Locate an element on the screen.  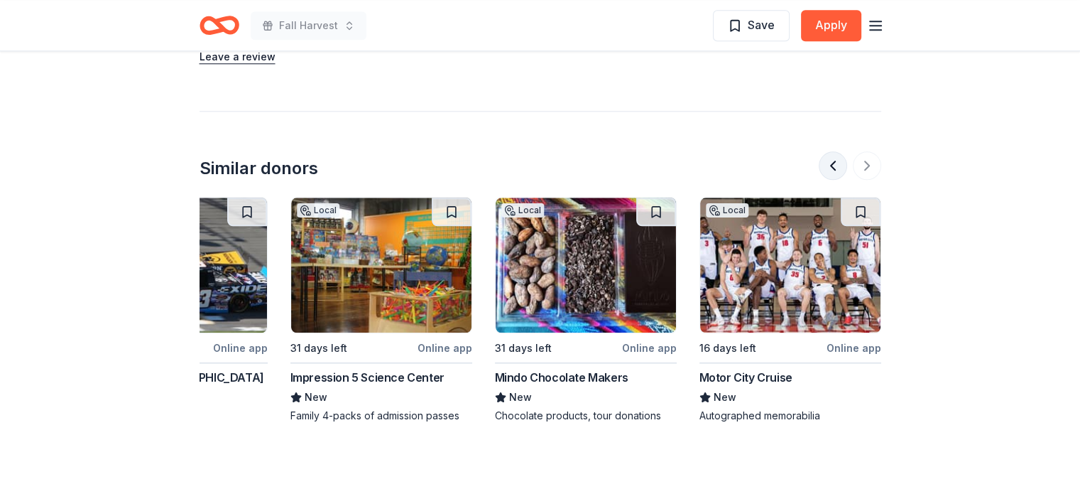
button: Leave a review is located at coordinates (237, 57).